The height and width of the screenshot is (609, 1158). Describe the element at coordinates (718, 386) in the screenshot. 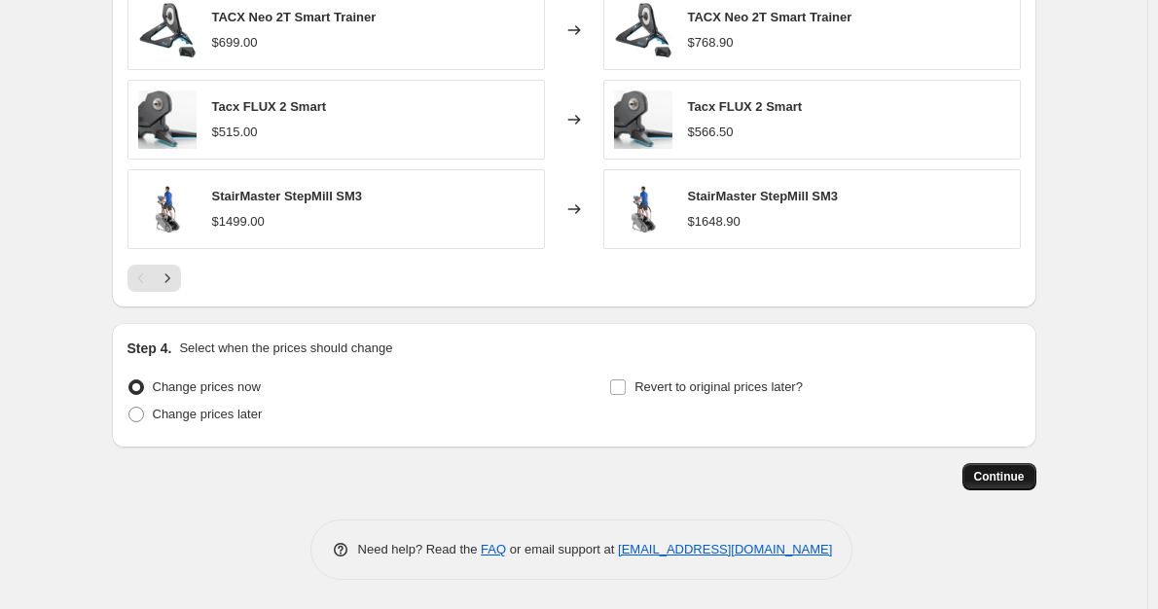

I see `span: Revert to original prices later?` at that location.